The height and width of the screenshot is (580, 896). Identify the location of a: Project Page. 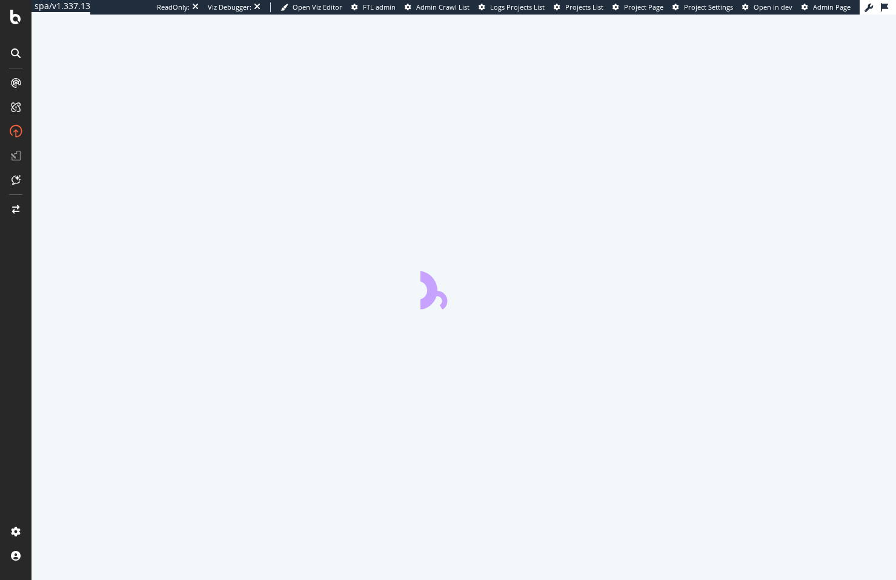
(638, 7).